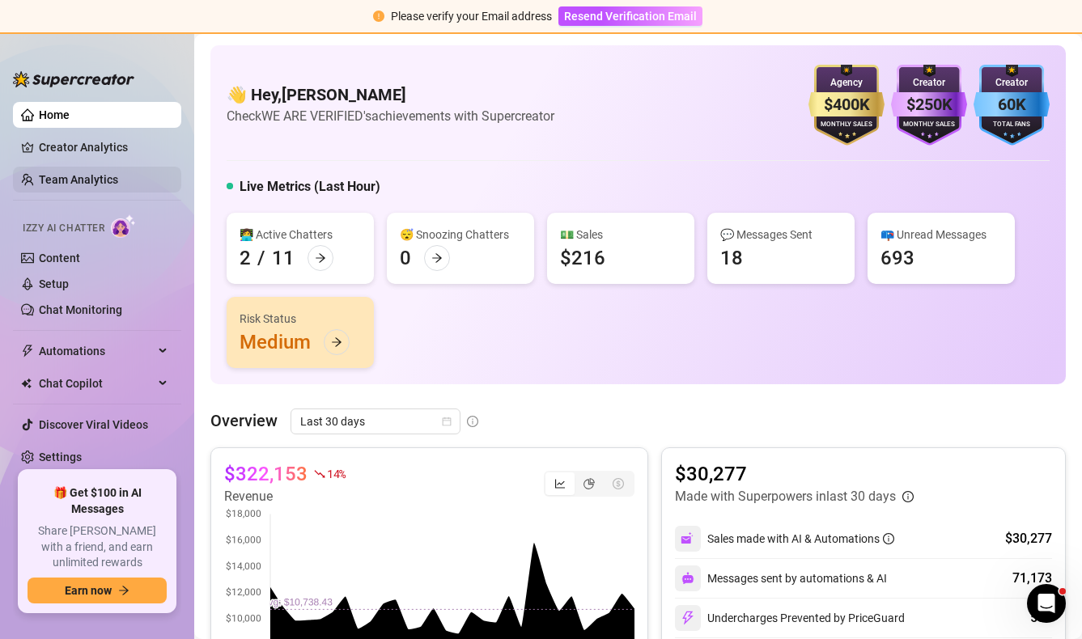 The image size is (1082, 639). I want to click on div: Undercharges Prevented by PriceGuard, so click(790, 618).